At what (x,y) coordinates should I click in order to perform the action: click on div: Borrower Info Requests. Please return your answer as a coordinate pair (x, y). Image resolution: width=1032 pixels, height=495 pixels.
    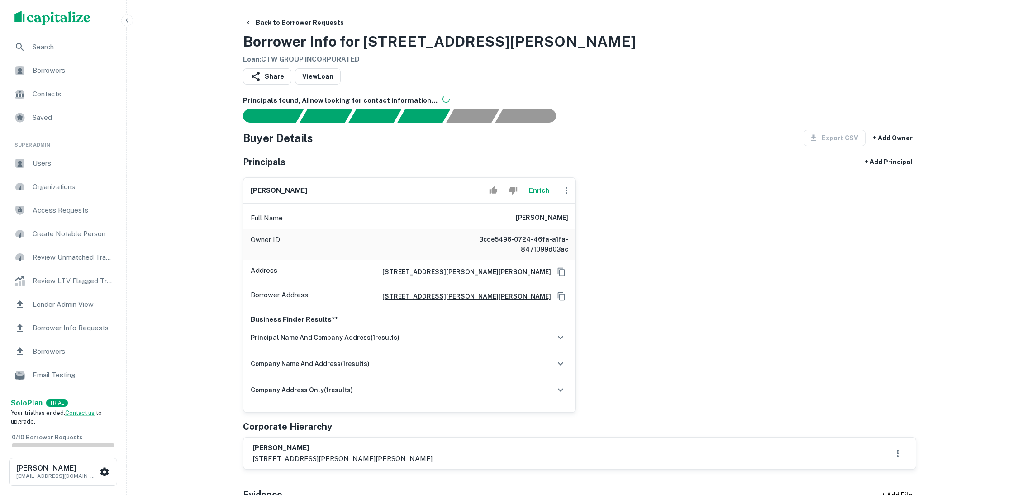
    Looking at the image, I should click on (63, 328).